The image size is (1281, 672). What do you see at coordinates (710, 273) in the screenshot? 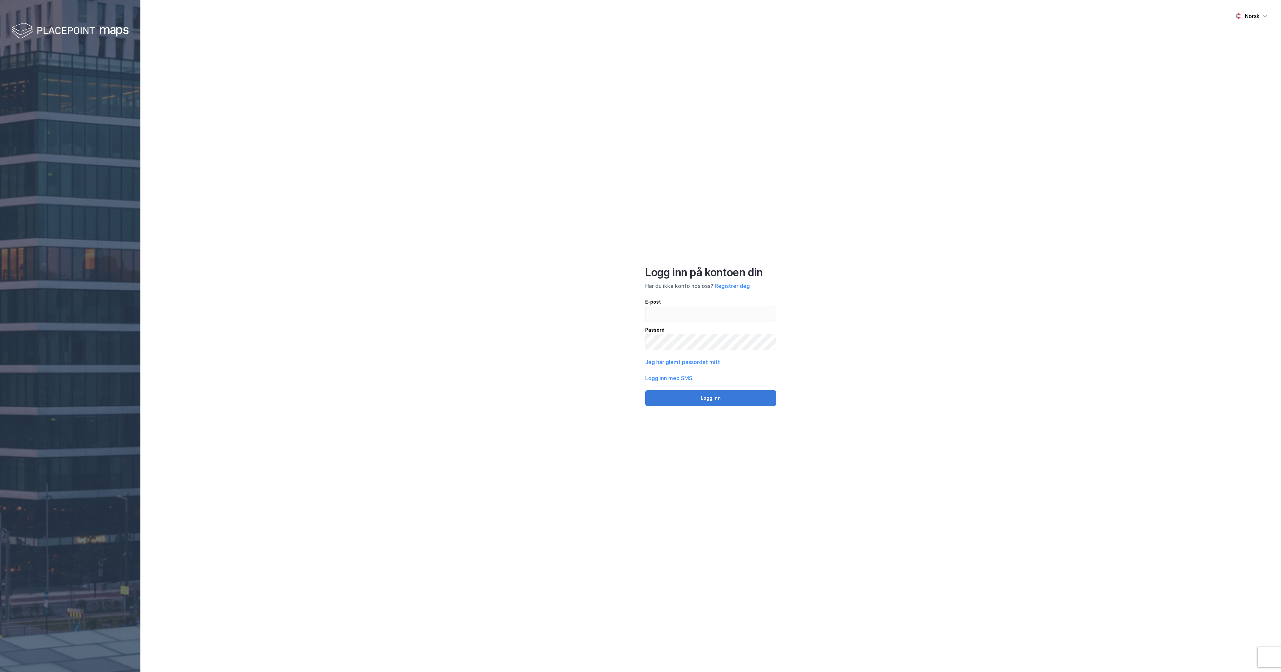
I see `div: Logg inn på kontoen din` at bounding box center [710, 273].